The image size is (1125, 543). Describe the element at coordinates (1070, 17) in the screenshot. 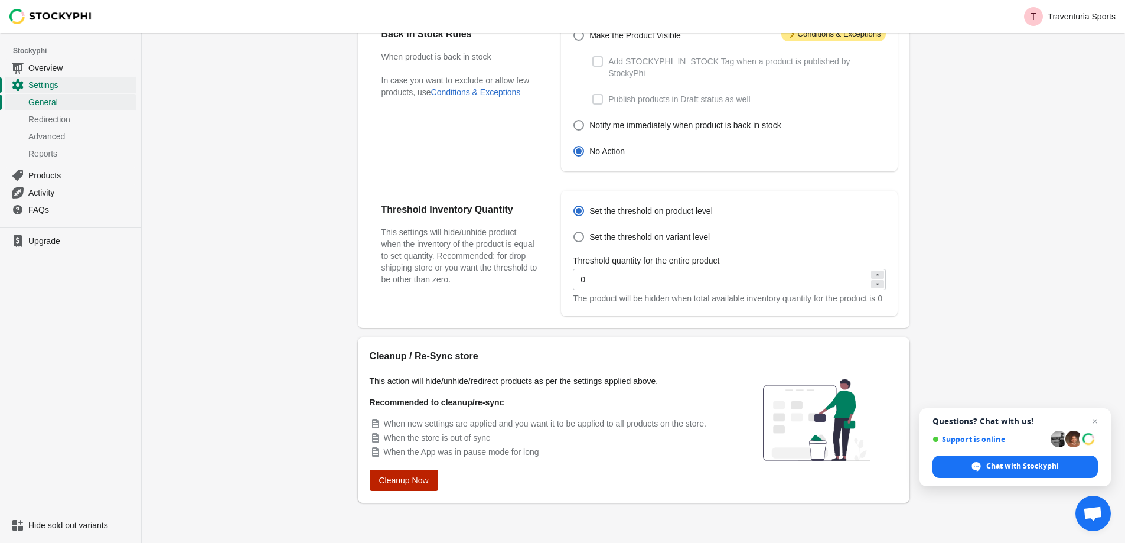

I see `button: Avatar with initials TTraventuria Sports` at that location.